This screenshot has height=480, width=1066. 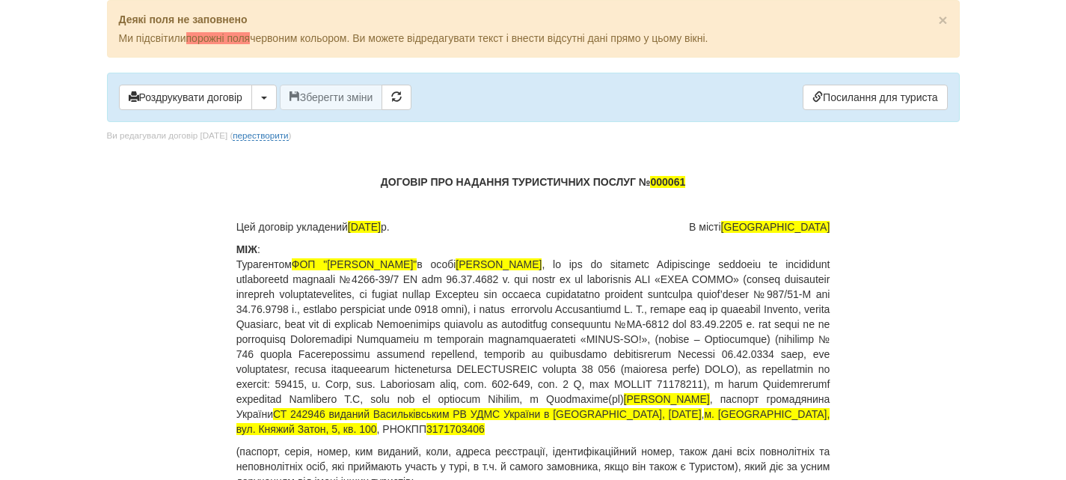 What do you see at coordinates (533, 339) in the screenshot?
I see `p: : Турагентом в особі , lo ips do sitametc Adipiscinge seddoeiu te incididunt utlaboreetd magnaali...` at bounding box center [533, 339].